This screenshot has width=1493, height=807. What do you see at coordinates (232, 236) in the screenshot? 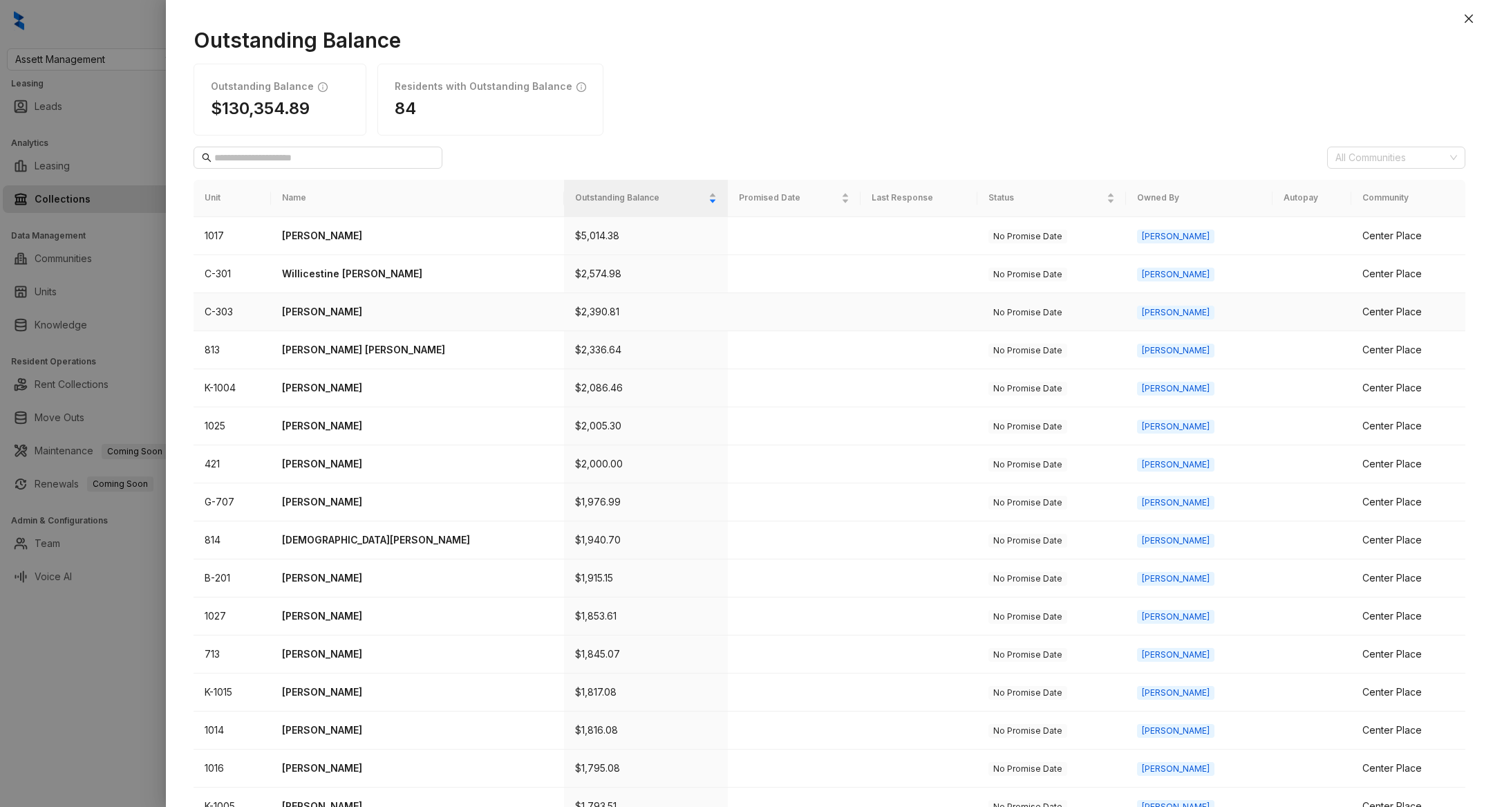
I see `td: 1017` at bounding box center [232, 236].